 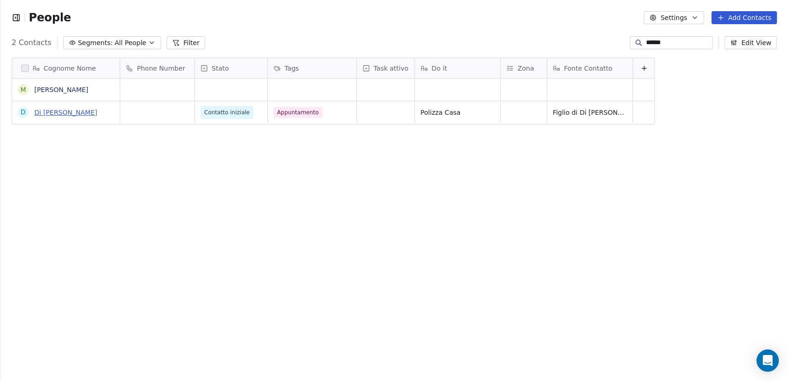 What do you see at coordinates (23, 112) in the screenshot?
I see `div: D` at bounding box center [23, 112].